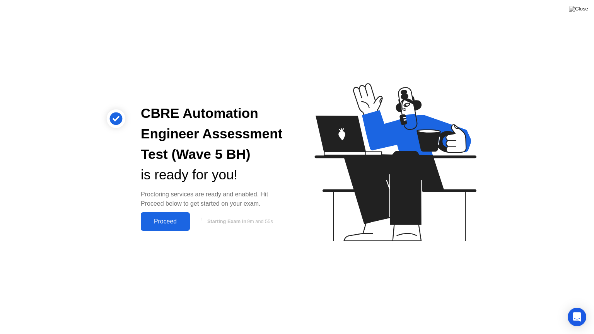 The height and width of the screenshot is (334, 594). Describe the element at coordinates (213, 199) in the screenshot. I see `div: Proctoring services are ready and enabled. Hit Proceed below to get started on your exam.` at that location.